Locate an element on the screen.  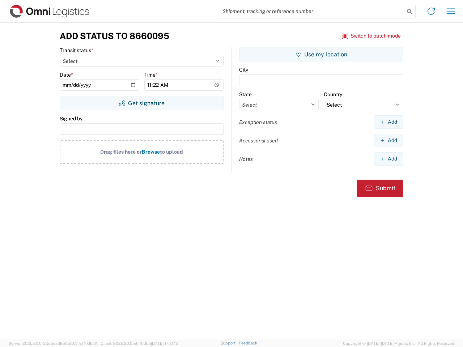
label: Country is located at coordinates (333, 94).